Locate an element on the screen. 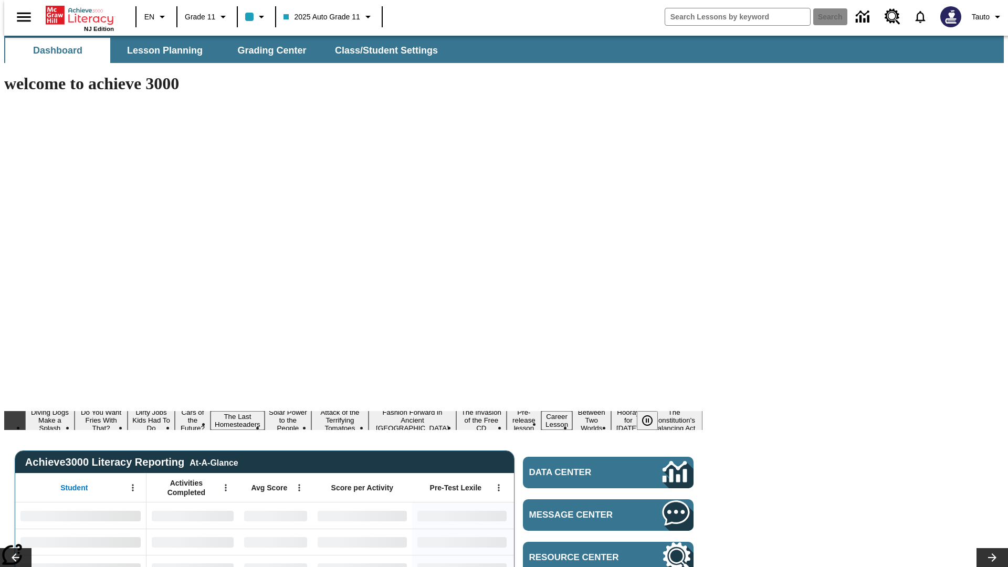 The width and height of the screenshot is (1008, 567). button: Slide 9 The Invasion of the Free CD is located at coordinates (481, 420).